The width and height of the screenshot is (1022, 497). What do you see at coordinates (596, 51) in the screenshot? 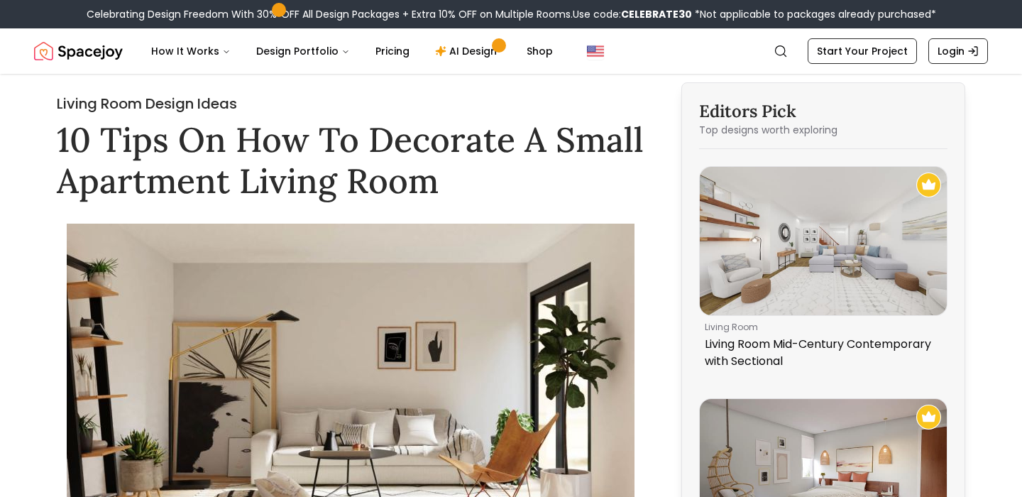
I see `img: United States` at bounding box center [596, 51].